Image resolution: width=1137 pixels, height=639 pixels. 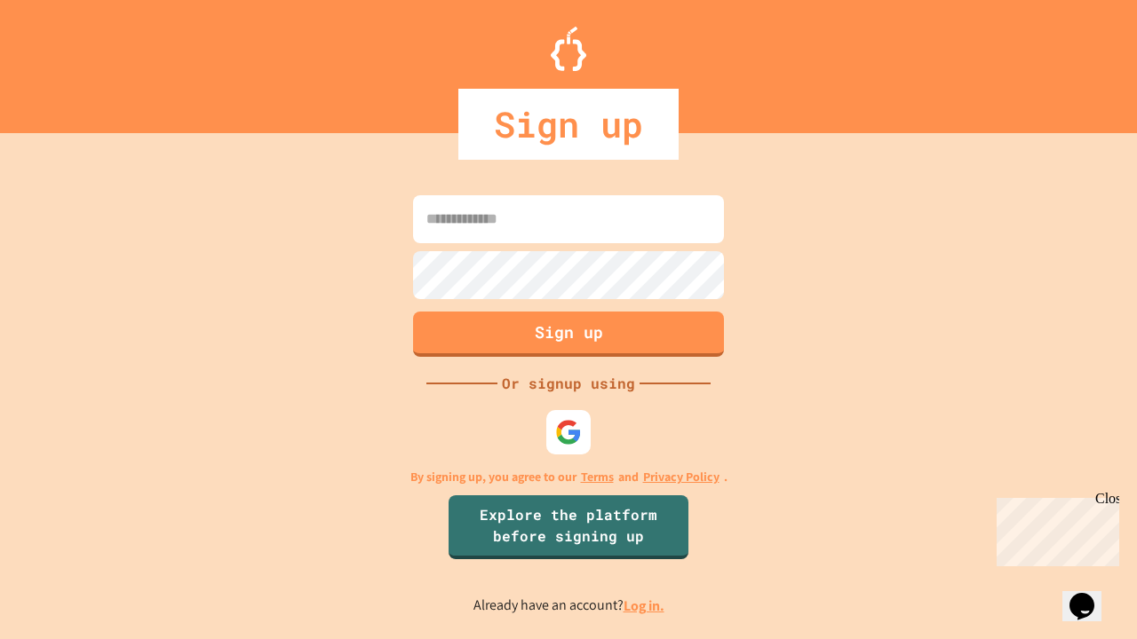 I want to click on a: Privacy Policy, so click(x=681, y=477).